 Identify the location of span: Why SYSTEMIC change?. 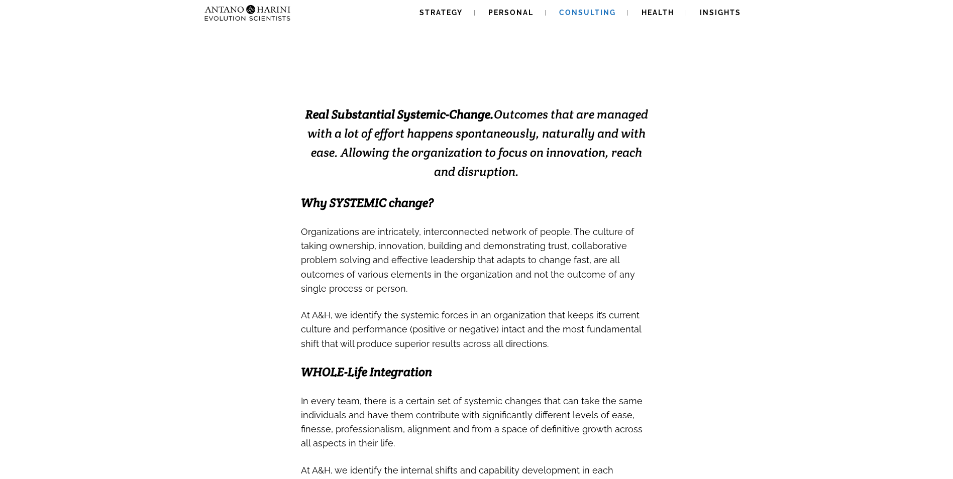
(367, 203).